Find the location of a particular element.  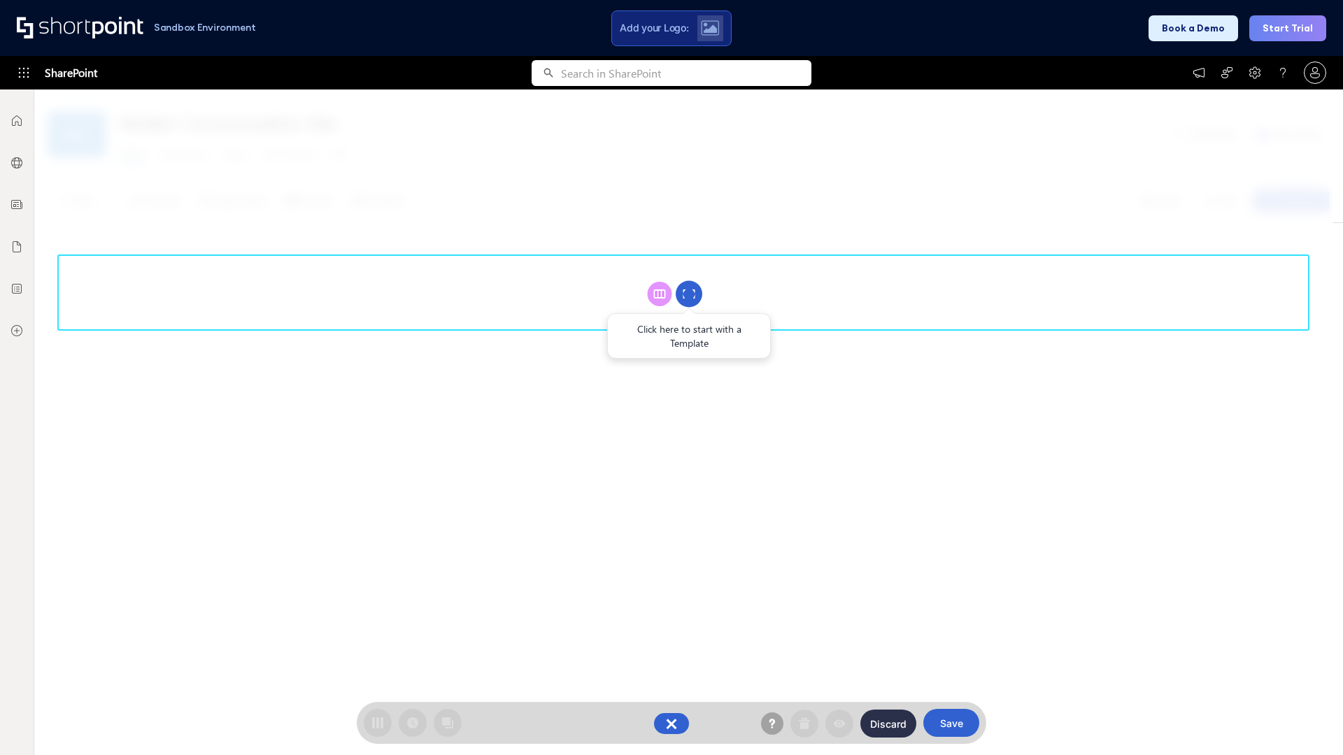

input: Search in SharePoint is located at coordinates (686, 73).